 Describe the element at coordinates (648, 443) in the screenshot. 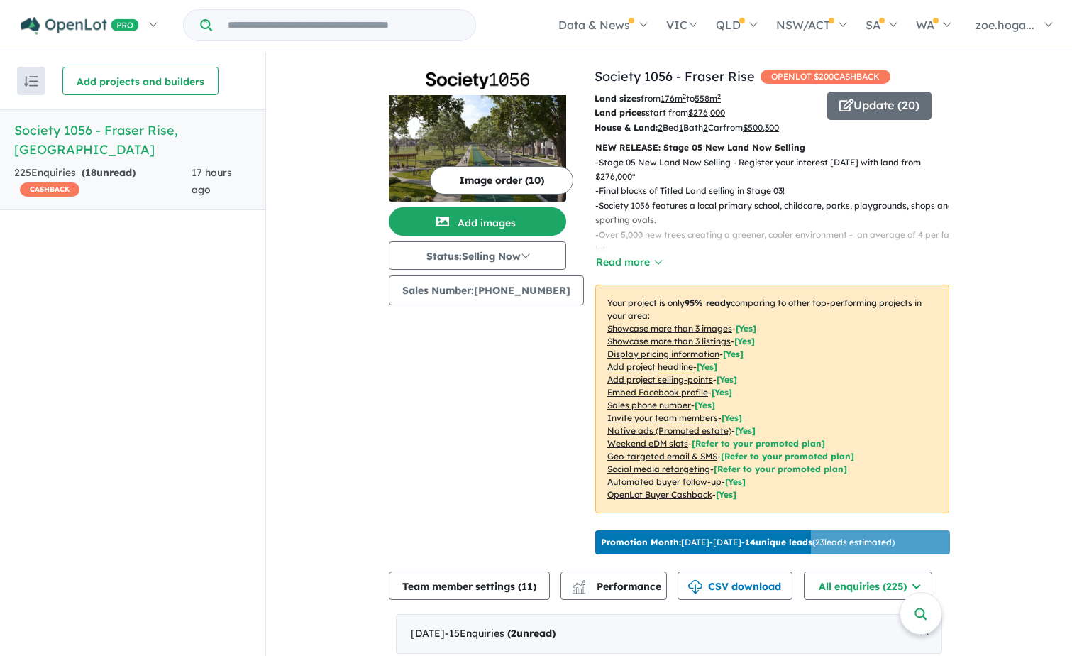

I see `u: Weekend eDM slots` at that location.